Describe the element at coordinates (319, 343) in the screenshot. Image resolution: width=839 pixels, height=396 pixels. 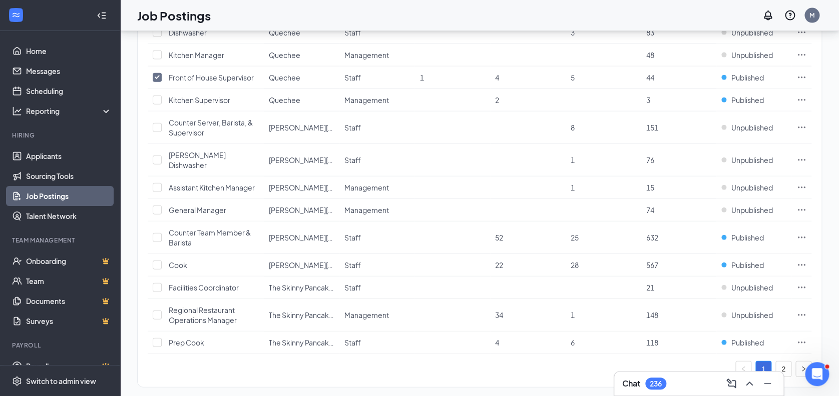
I see `span: The Skinny Pancake HQ/Admin` at that location.